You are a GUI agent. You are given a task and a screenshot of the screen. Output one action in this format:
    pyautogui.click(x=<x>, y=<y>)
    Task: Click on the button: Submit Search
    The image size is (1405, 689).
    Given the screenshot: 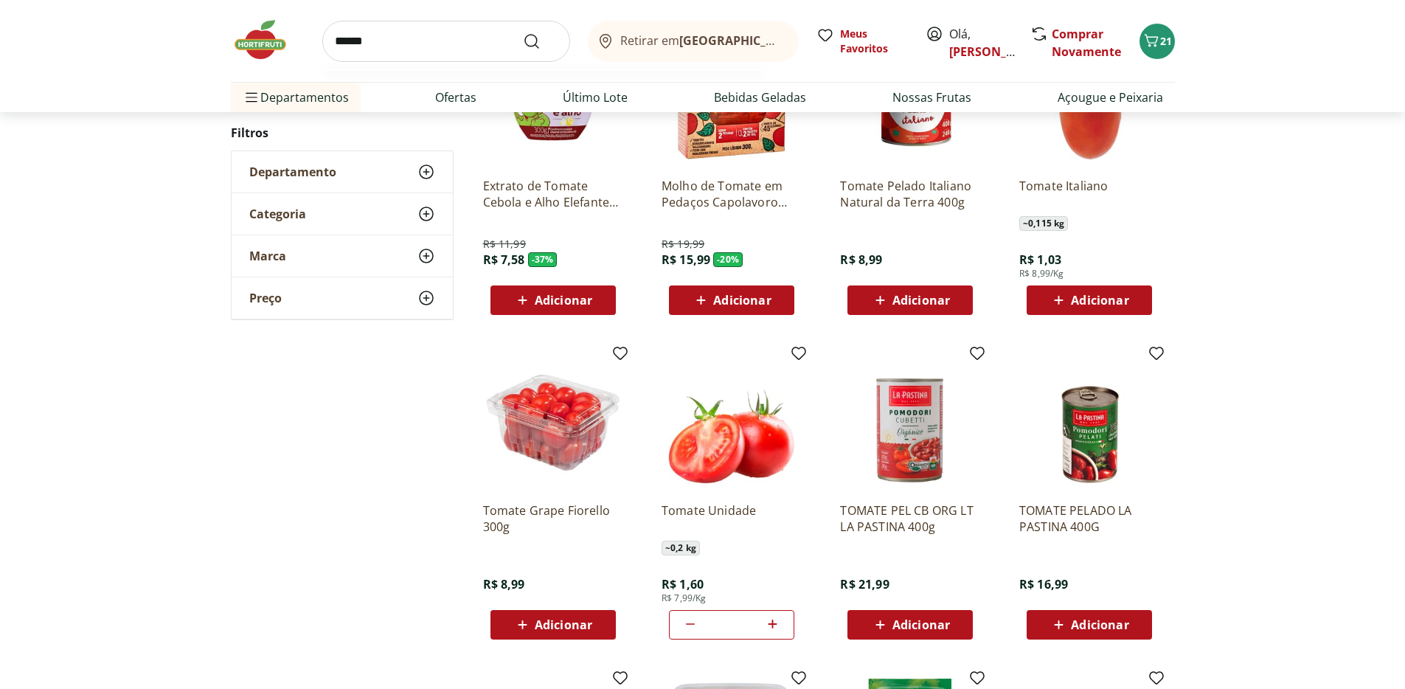 What is the action you would take?
    pyautogui.click(x=541, y=41)
    